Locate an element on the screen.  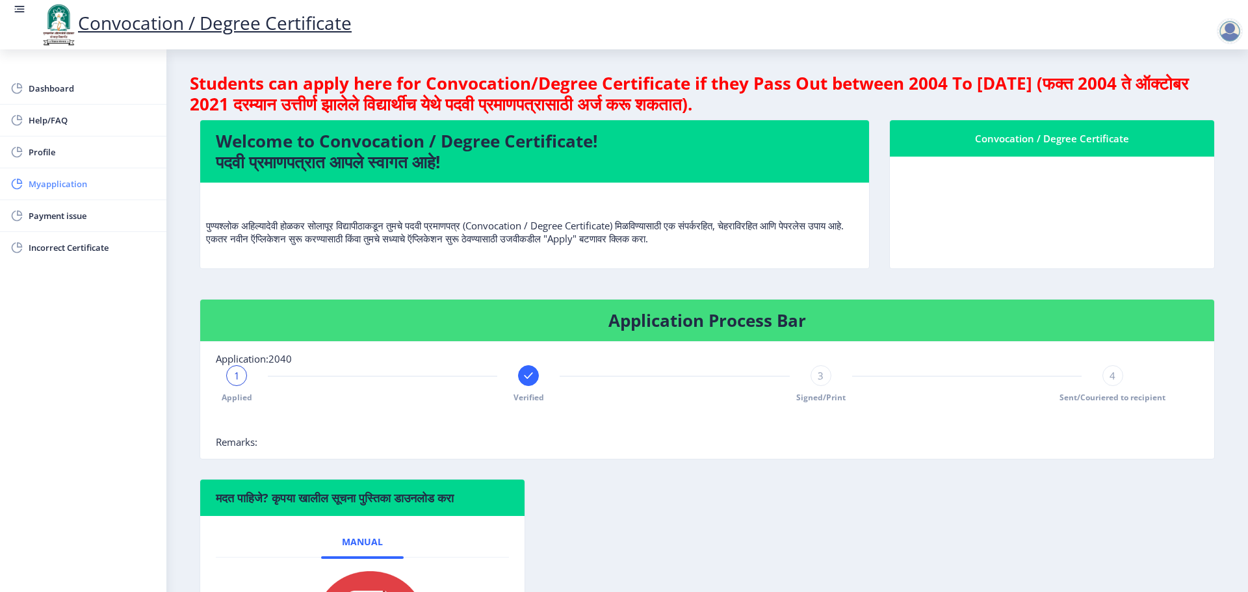
span: Application:2040 is located at coordinates (254, 359).